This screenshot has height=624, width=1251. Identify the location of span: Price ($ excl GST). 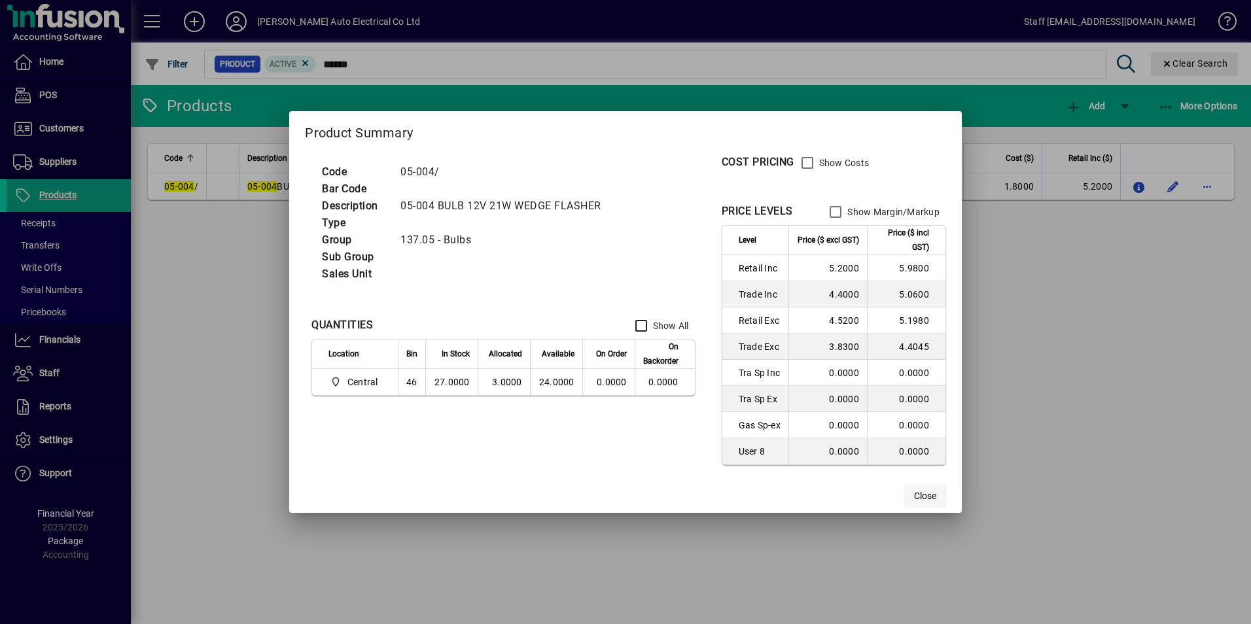
(828, 240).